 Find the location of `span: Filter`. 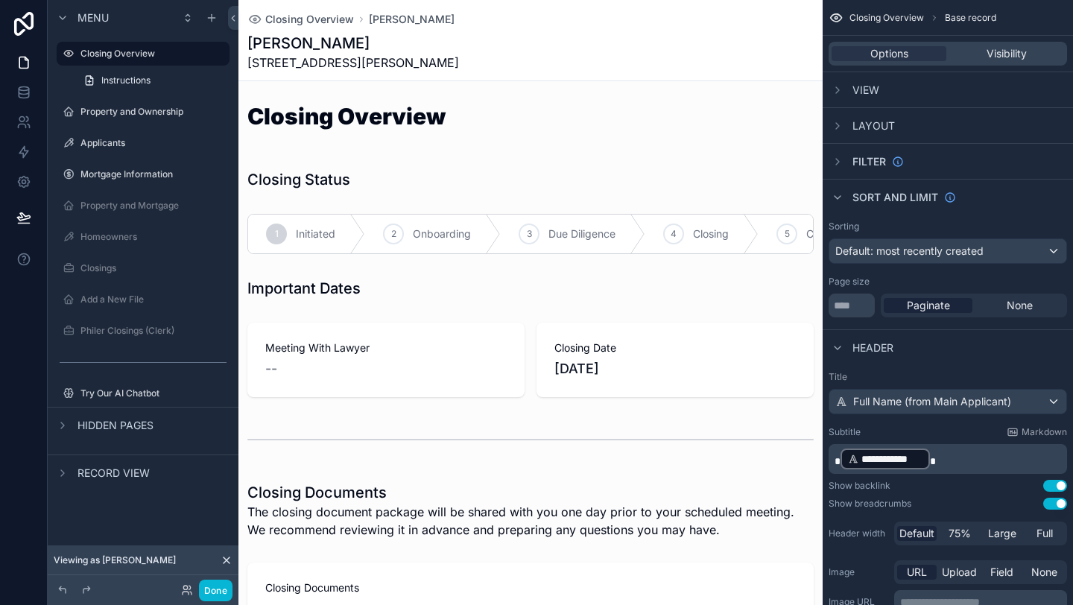

span: Filter is located at coordinates (869, 162).